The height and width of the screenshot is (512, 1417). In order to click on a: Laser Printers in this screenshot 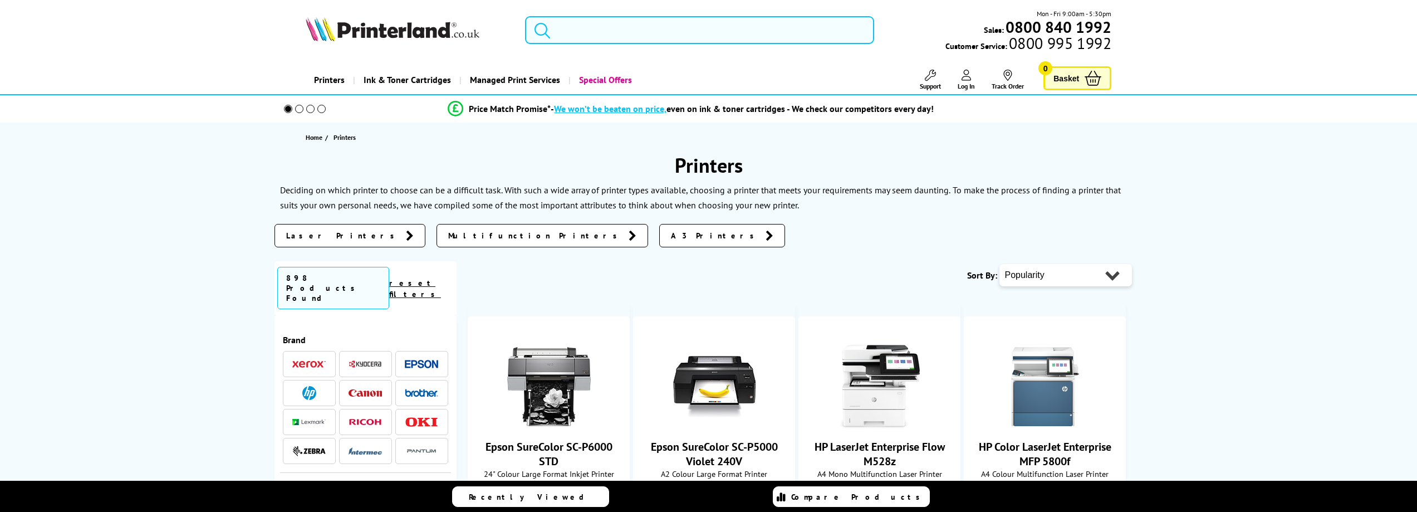, I will do `click(350, 236)`.